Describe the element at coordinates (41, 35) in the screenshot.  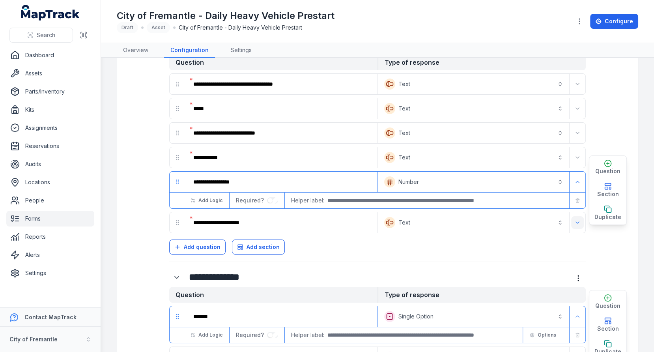
I see `button: Search` at that location.